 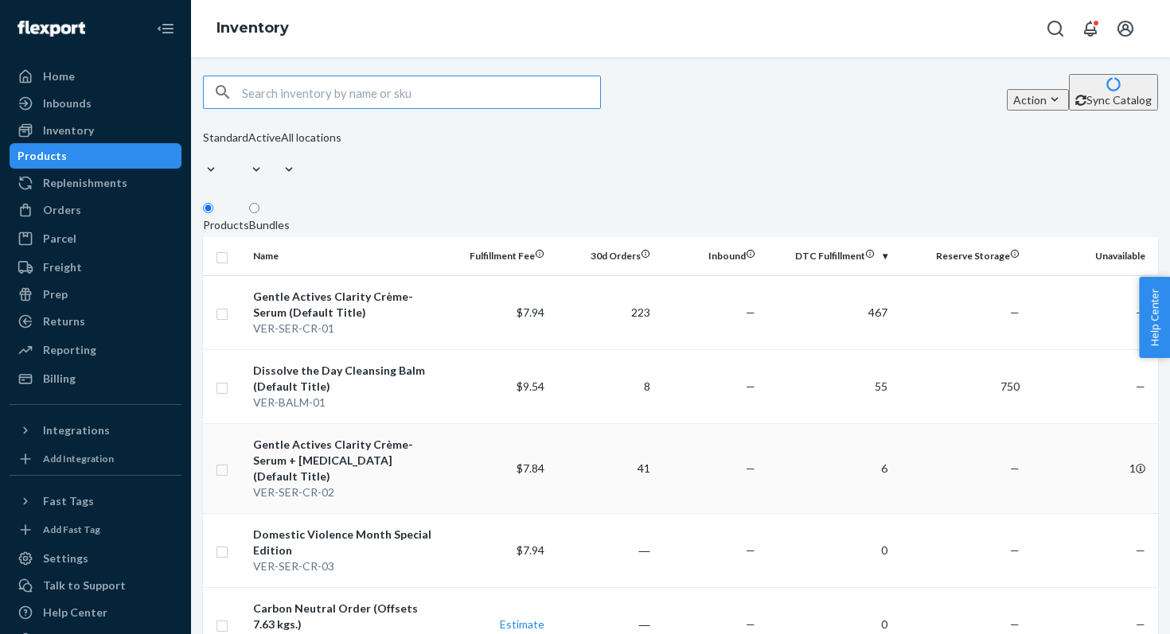 What do you see at coordinates (345, 379) in the screenshot?
I see `div: Dissolve the Day Cleansing Balm (Default Title)` at bounding box center [345, 379].